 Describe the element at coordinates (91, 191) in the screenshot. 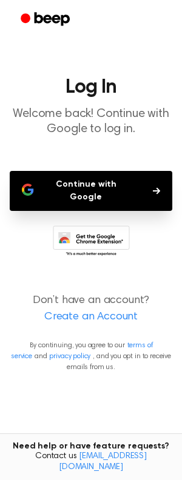

I see `button: Continue with Google` at that location.